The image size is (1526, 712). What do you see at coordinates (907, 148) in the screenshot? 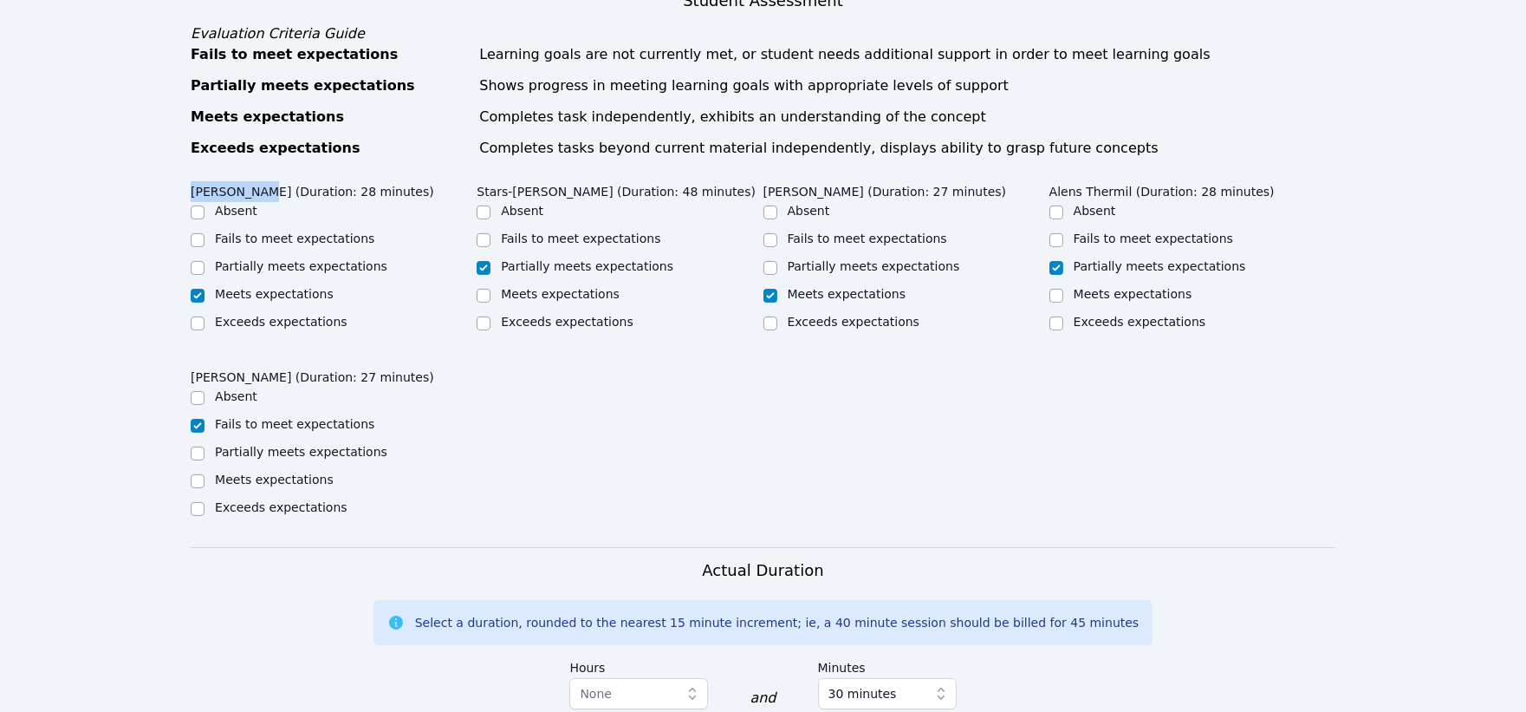
I see `div: Completes tasks beyond current material independently, displays ability to grasp future concepts` at bounding box center [907, 148].